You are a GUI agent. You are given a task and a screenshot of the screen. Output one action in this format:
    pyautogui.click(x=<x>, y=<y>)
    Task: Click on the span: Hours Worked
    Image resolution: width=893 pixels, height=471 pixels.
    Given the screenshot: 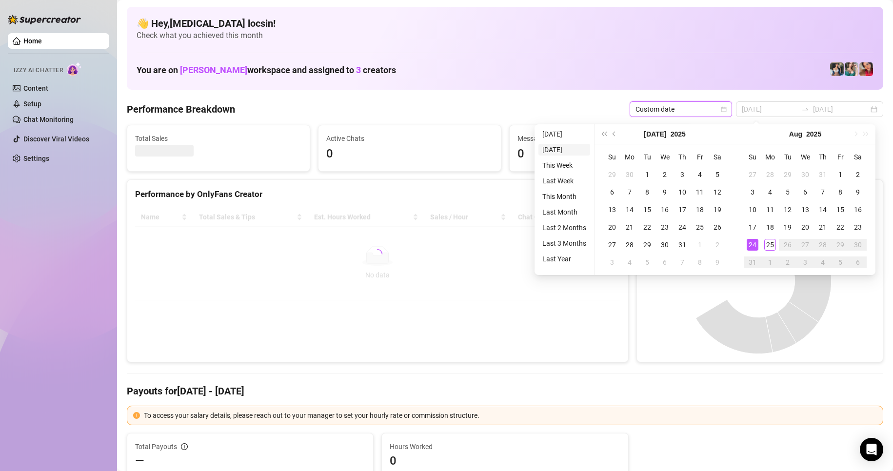 What is the action you would take?
    pyautogui.click(x=505, y=447)
    